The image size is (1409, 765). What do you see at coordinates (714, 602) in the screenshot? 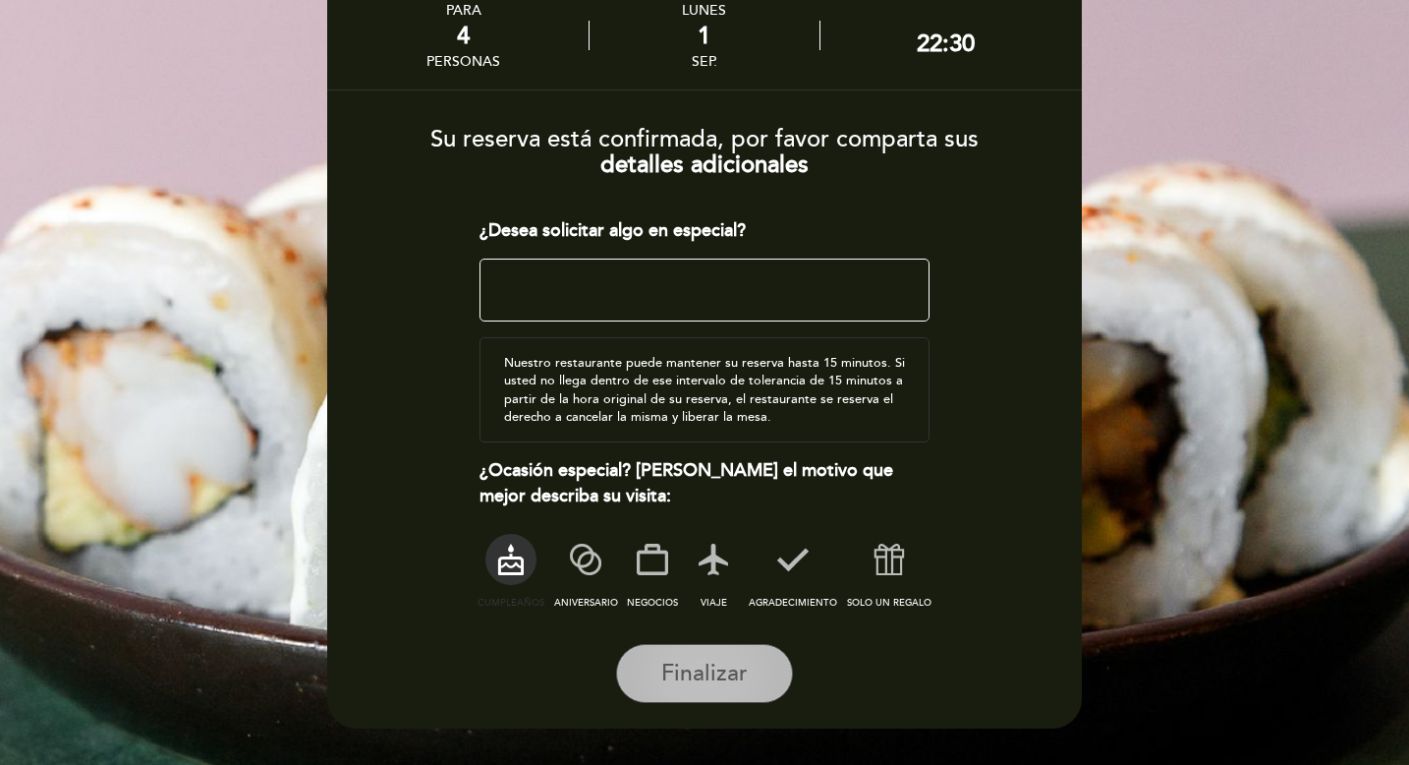
I see `span: VIAJE` at bounding box center [714, 602].